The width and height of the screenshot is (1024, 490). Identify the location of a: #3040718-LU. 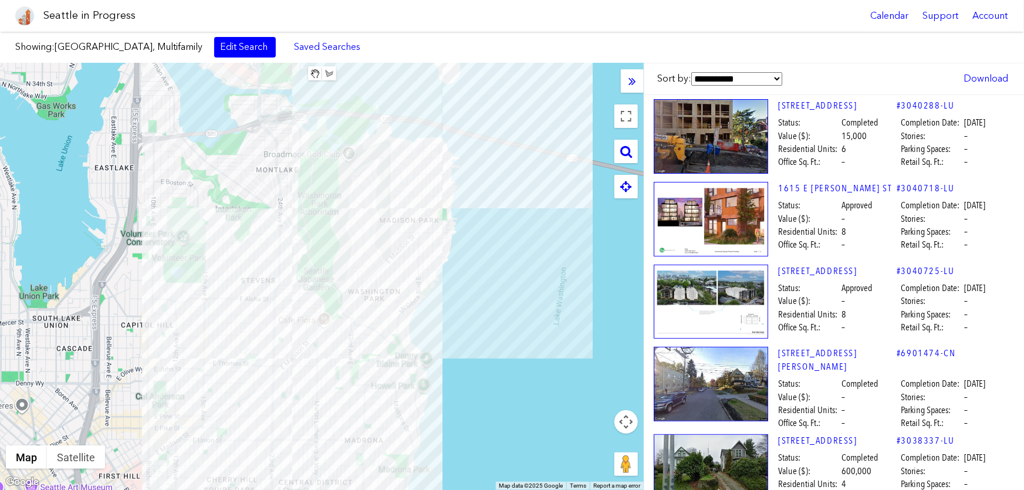
(925, 188).